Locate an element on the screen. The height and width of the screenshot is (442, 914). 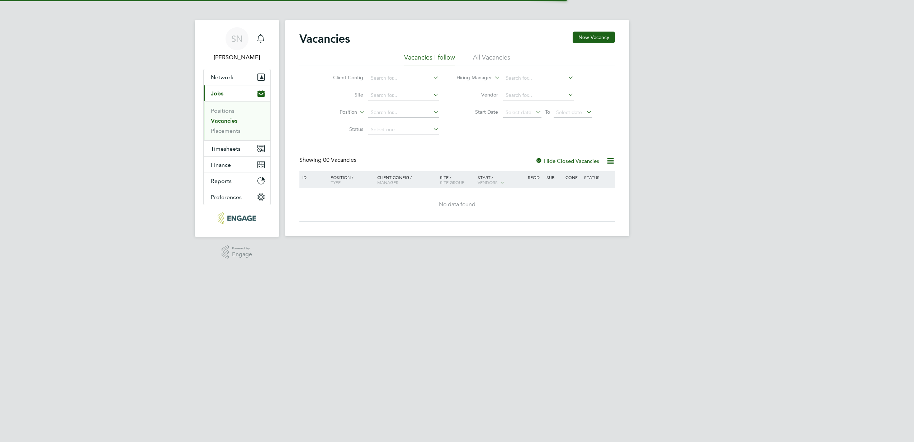
button: Reports is located at coordinates (237, 181).